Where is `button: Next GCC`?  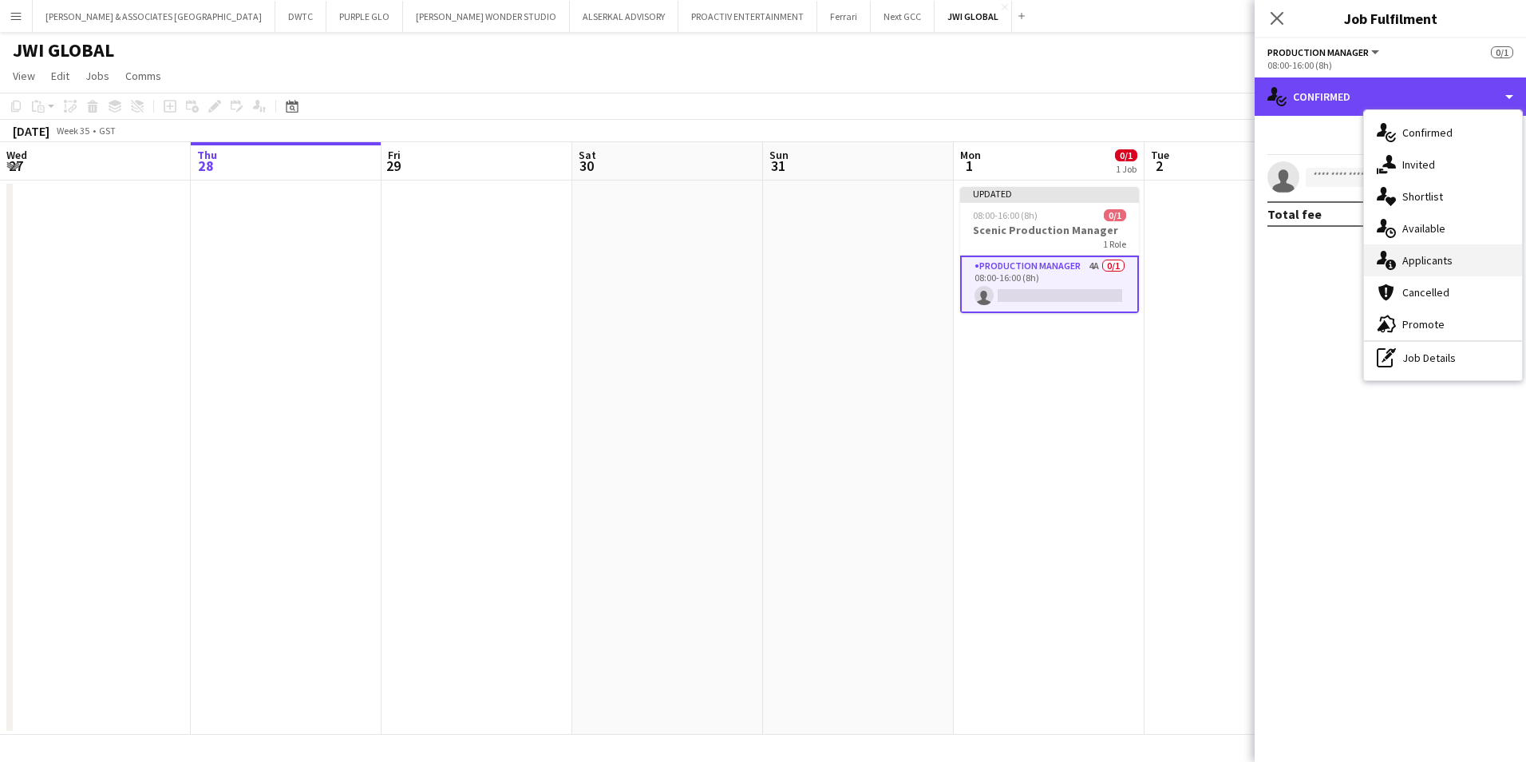
button: Next GCC is located at coordinates (903, 16).